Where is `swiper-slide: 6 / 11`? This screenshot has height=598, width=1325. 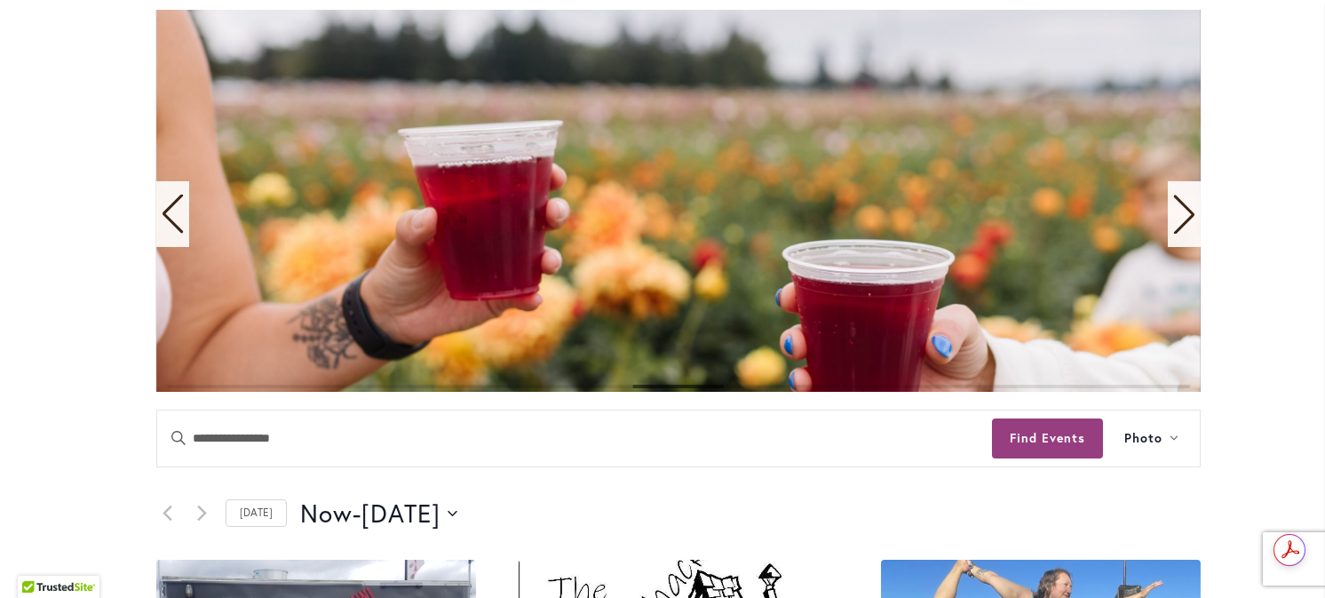 swiper-slide: 6 / 11 is located at coordinates (678, 201).